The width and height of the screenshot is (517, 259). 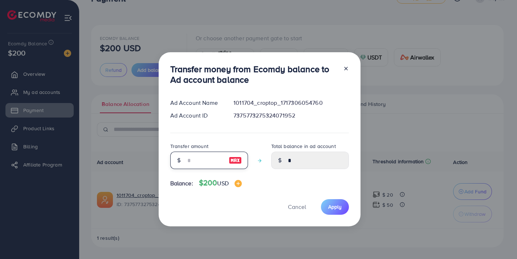 What do you see at coordinates (291, 103) in the screenshot?
I see `div: 1011704_croptop_1717306054760` at bounding box center [291, 103].